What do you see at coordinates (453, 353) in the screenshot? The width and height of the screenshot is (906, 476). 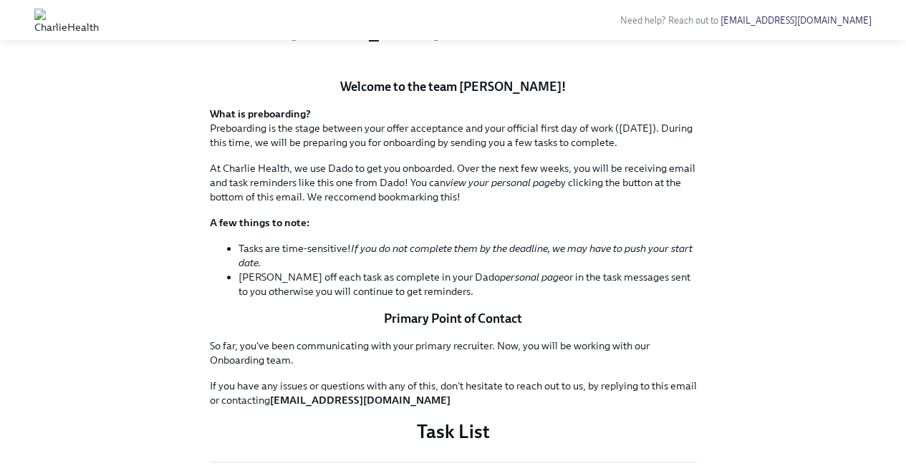 I see `p: So far, you've been communicating with your primary recruiter. Now, you will be working with our ...` at bounding box center [453, 353].